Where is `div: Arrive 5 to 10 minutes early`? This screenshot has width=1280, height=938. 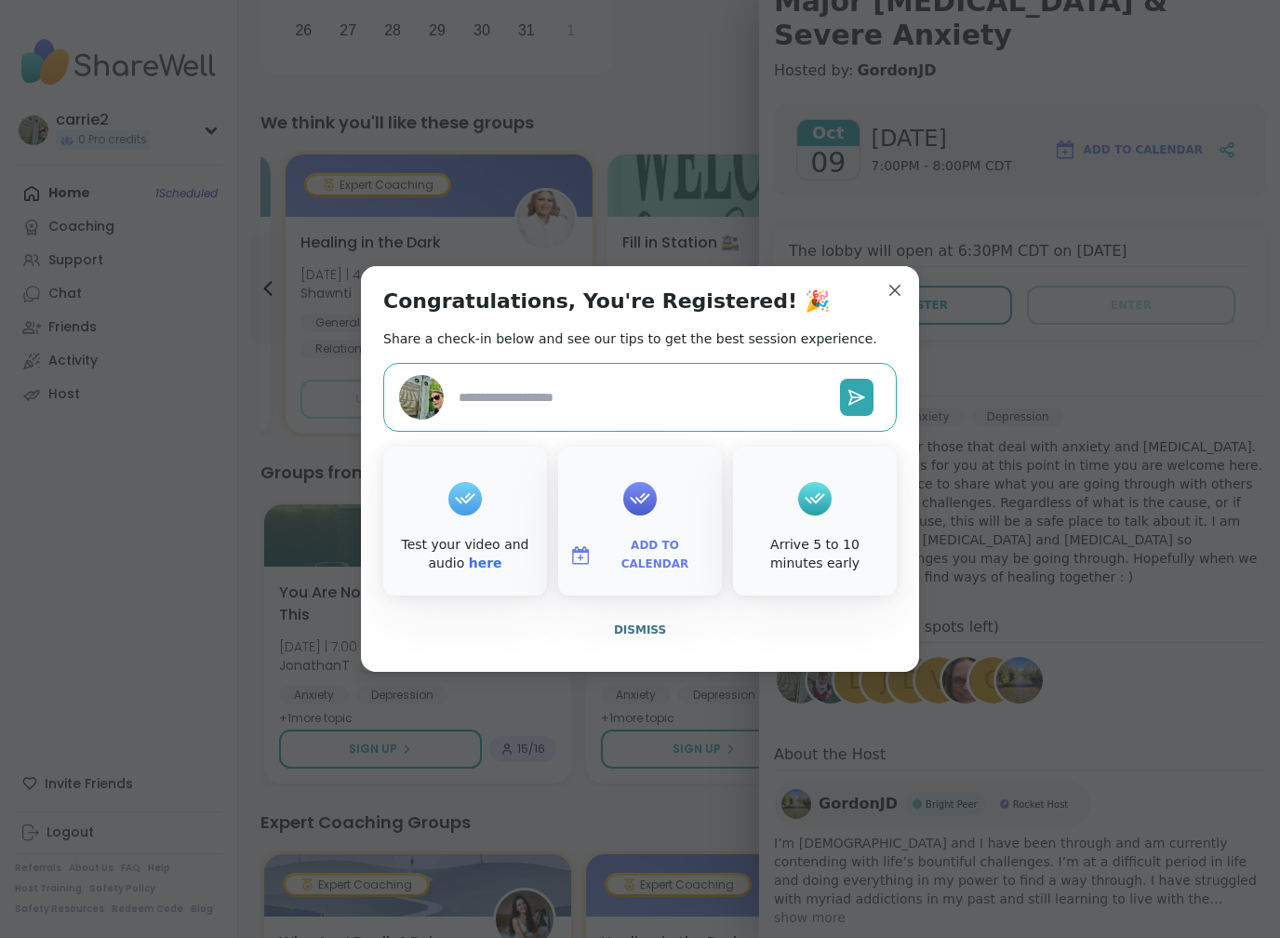 div: Arrive 5 to 10 minutes early is located at coordinates (815, 554).